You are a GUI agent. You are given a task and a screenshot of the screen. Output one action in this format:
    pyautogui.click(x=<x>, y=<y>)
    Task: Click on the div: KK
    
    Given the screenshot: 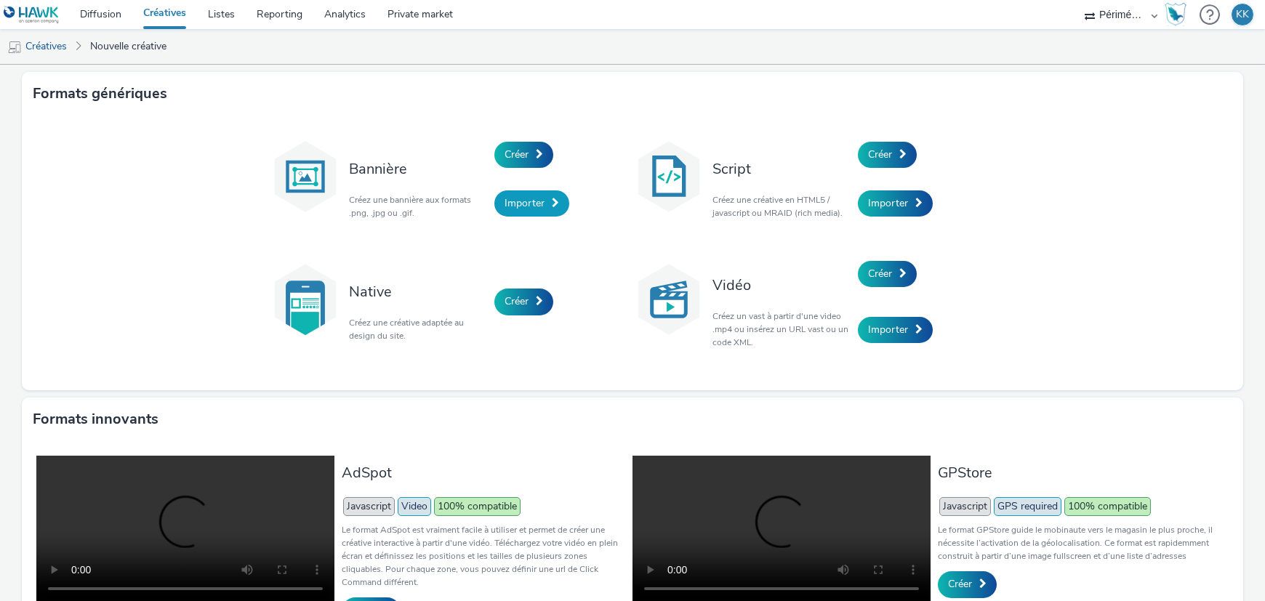 What is the action you would take?
    pyautogui.click(x=1243, y=15)
    